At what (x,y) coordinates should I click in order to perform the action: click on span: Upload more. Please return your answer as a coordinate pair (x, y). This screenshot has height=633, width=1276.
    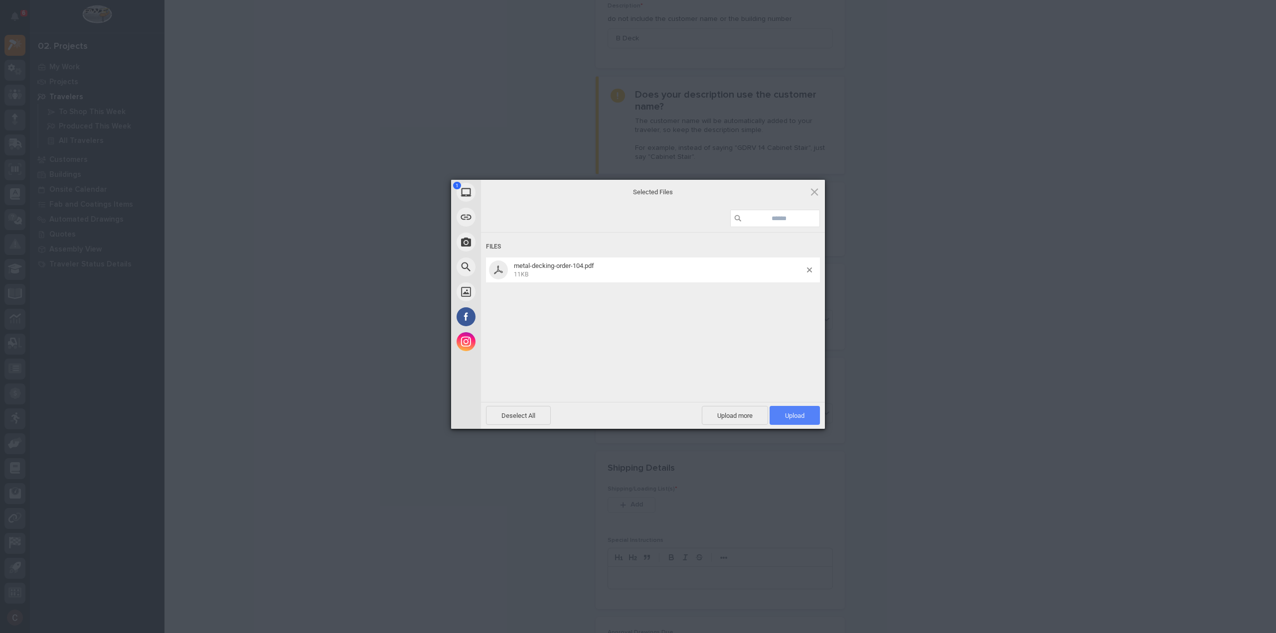
    Looking at the image, I should click on (735, 416).